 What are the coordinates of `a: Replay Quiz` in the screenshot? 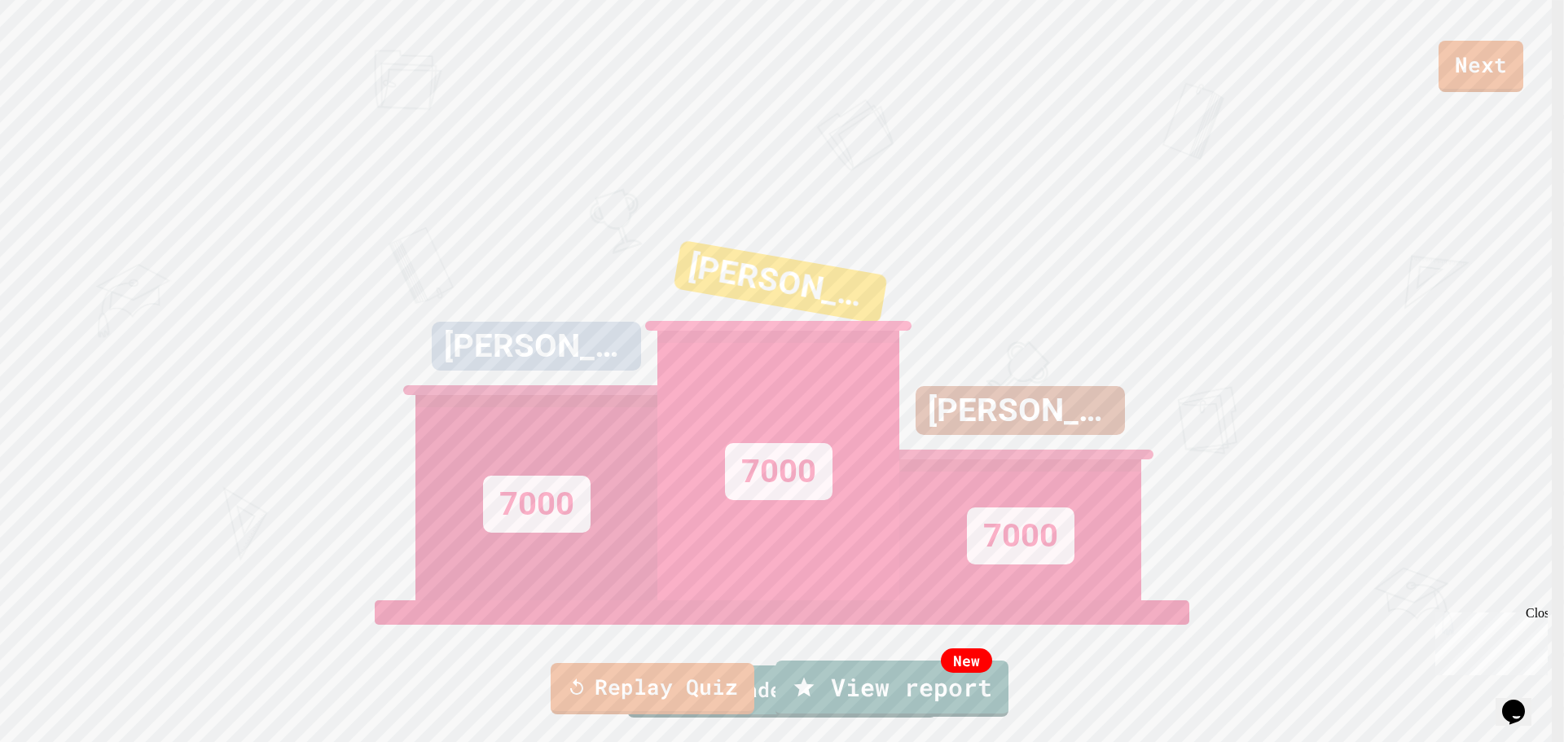 It's located at (653, 688).